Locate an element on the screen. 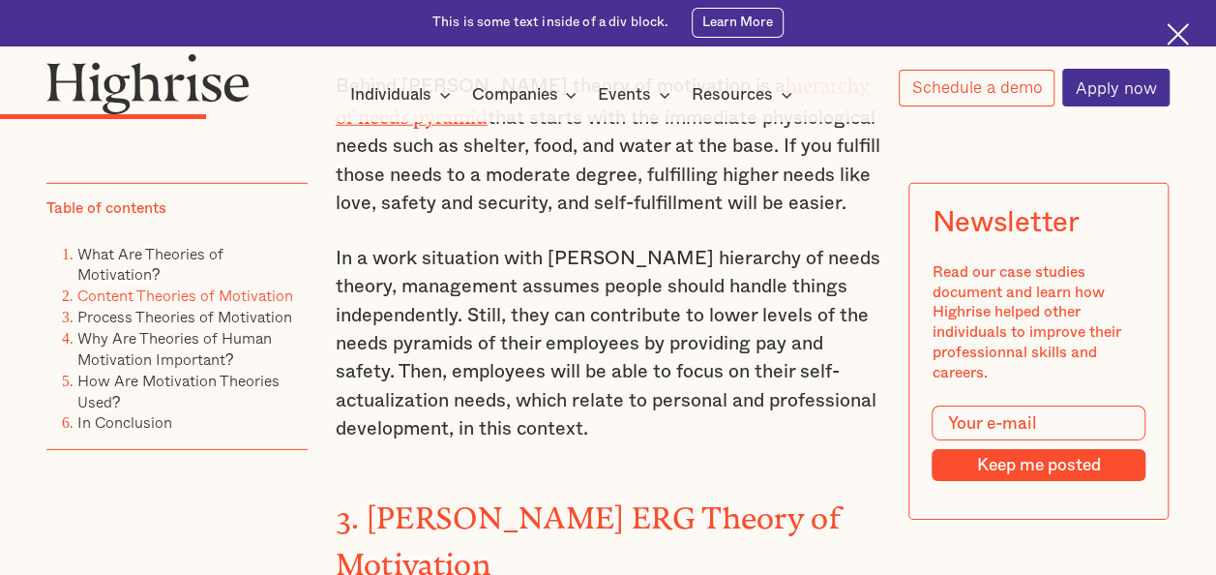 The height and width of the screenshot is (575, 1216). a: Learn More is located at coordinates (737, 22).